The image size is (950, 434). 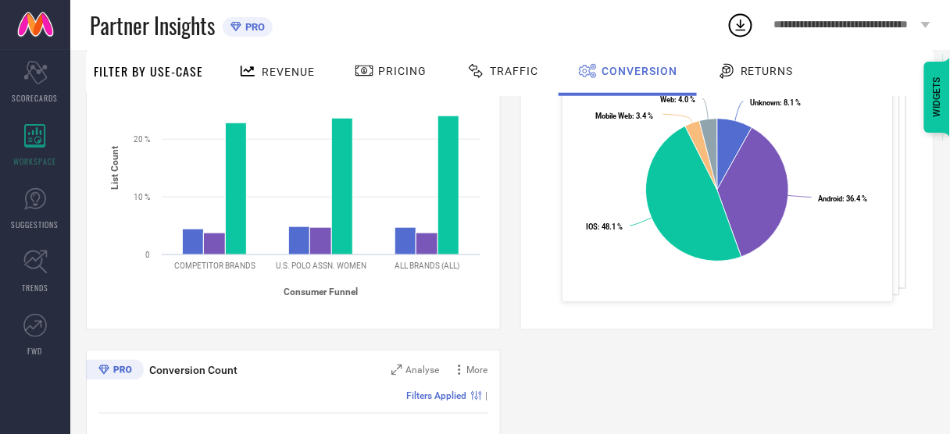 I want to click on div: Open download list, so click(x=741, y=25).